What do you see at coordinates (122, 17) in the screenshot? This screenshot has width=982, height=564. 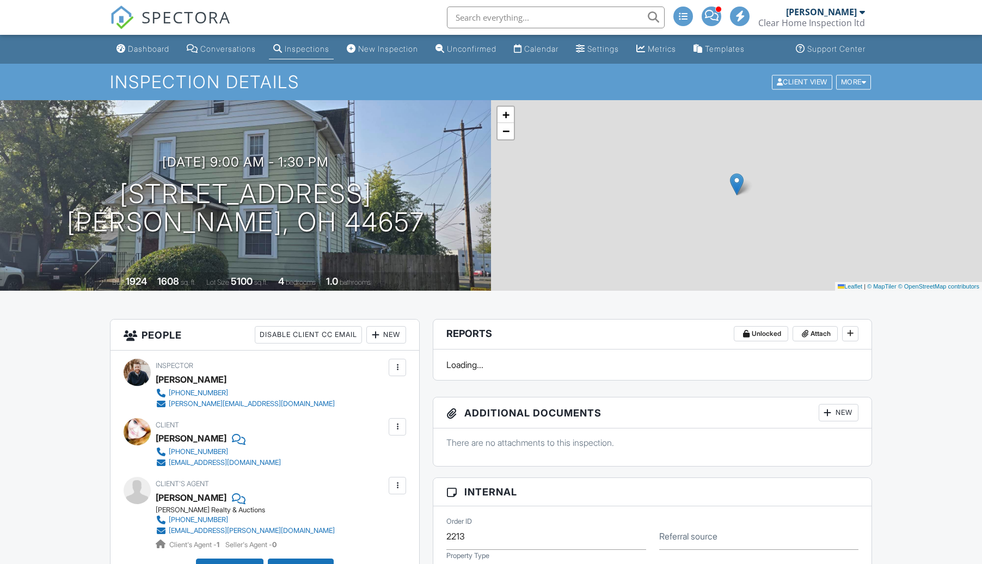 I see `img: The Best Home Inspection Software - Spectora` at bounding box center [122, 17].